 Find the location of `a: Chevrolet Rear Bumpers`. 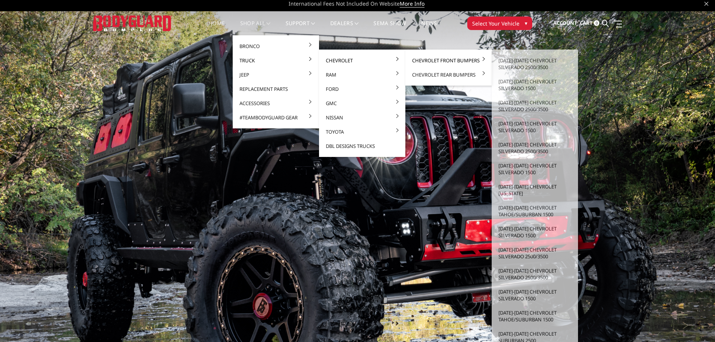

a: Chevrolet Rear Bumpers is located at coordinates (448, 75).